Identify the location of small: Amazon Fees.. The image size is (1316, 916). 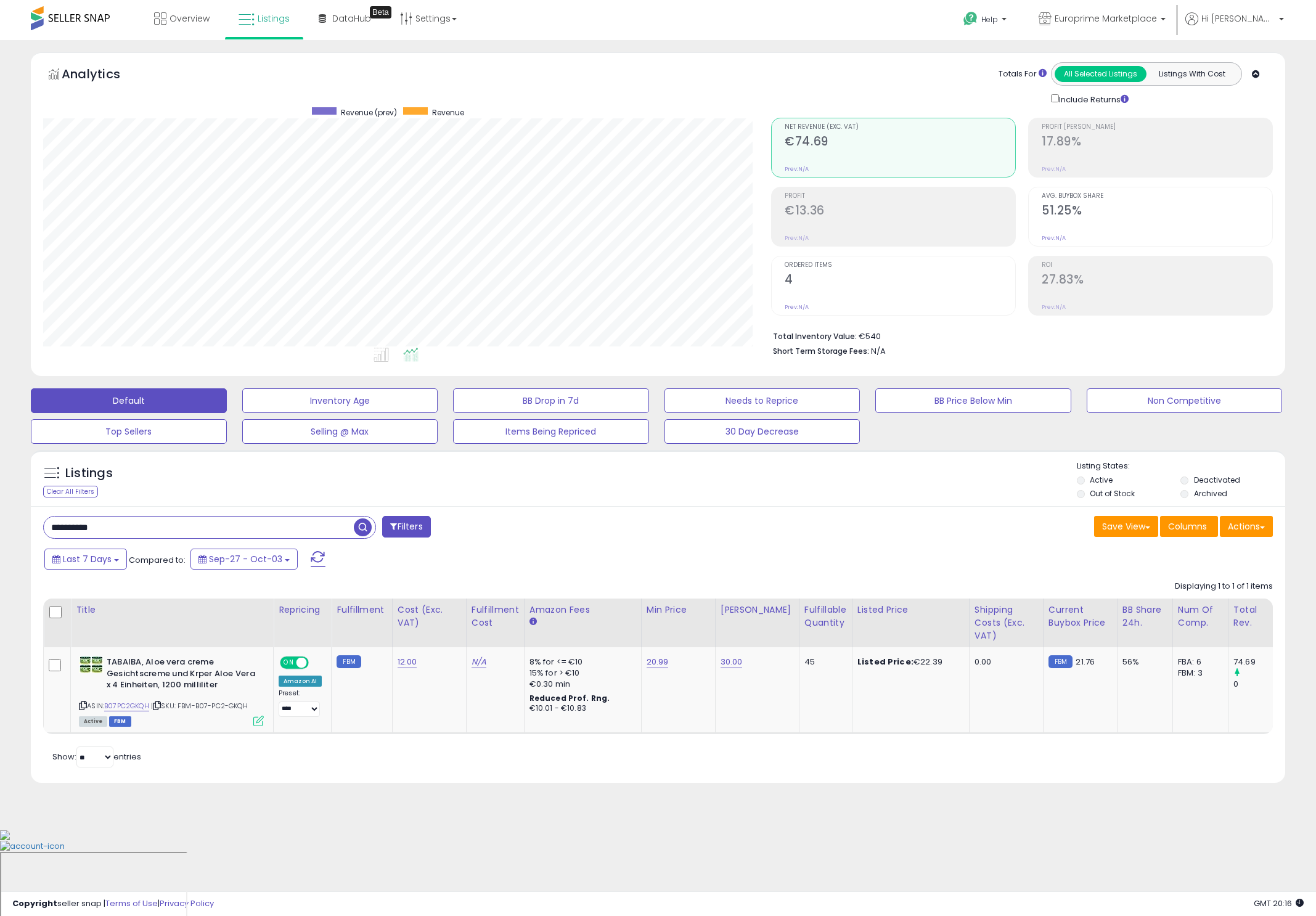
(534, 622).